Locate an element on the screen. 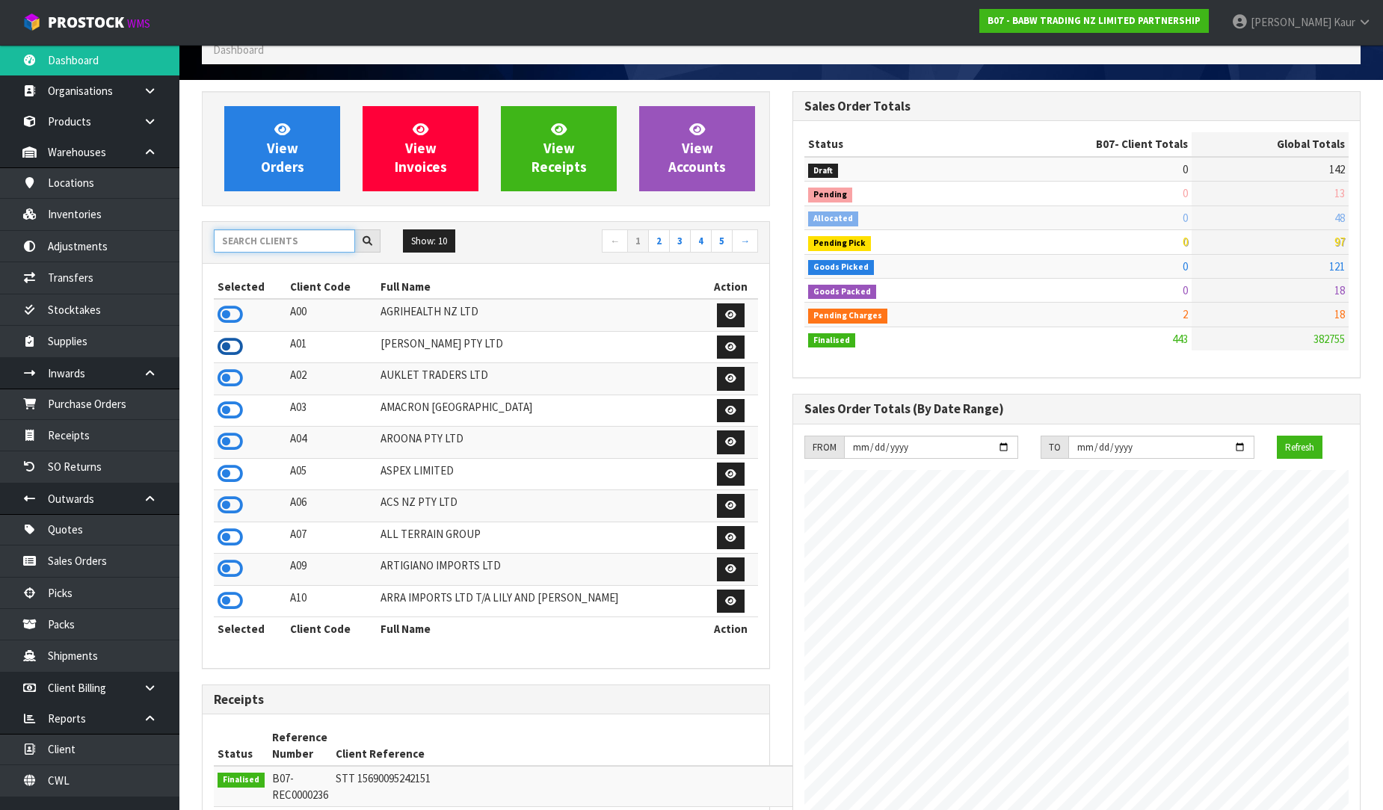  td: A00 is located at coordinates (331, 315).